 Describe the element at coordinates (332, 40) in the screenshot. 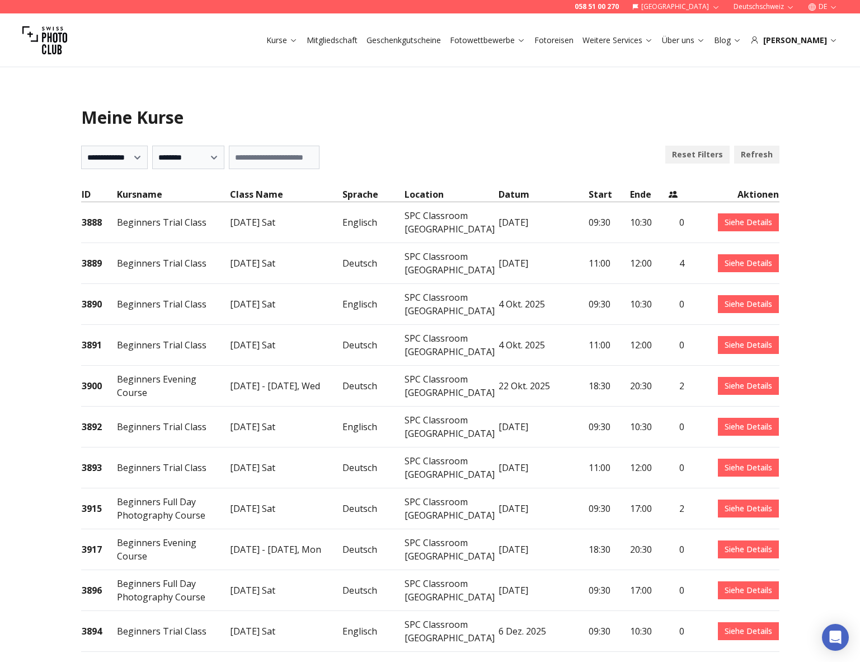

I see `a: Mitgliedschaft` at that location.